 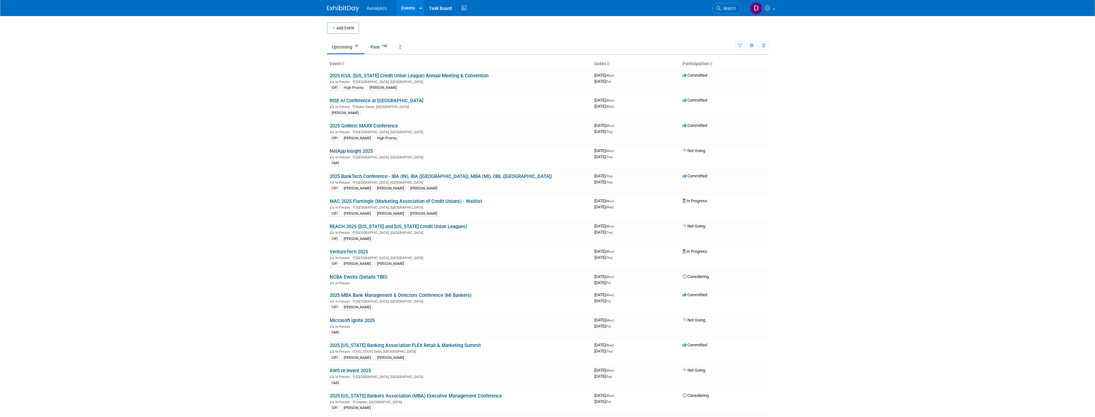 I want to click on span: 198, so click(x=384, y=46).